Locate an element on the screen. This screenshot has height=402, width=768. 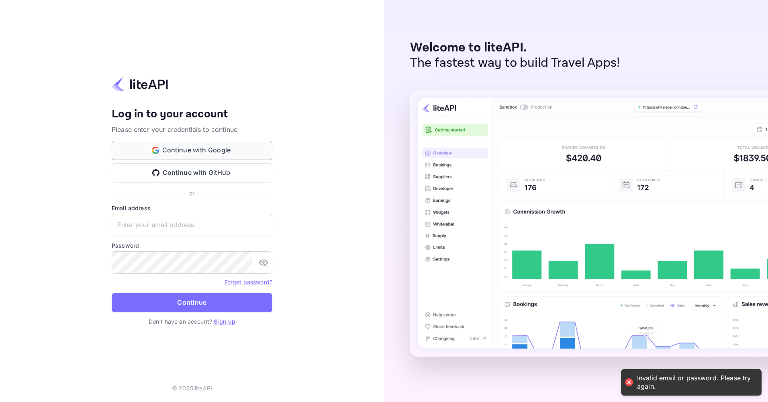
img: liteapi is located at coordinates (140, 84).